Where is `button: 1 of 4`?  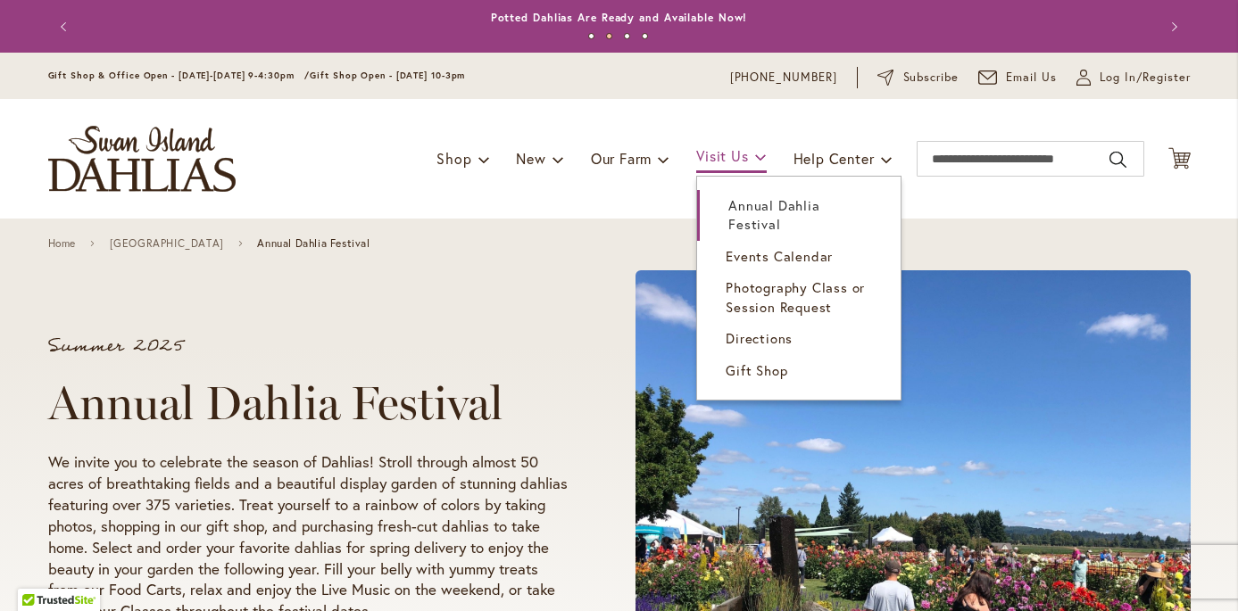
button: 1 of 4 is located at coordinates (591, 36).